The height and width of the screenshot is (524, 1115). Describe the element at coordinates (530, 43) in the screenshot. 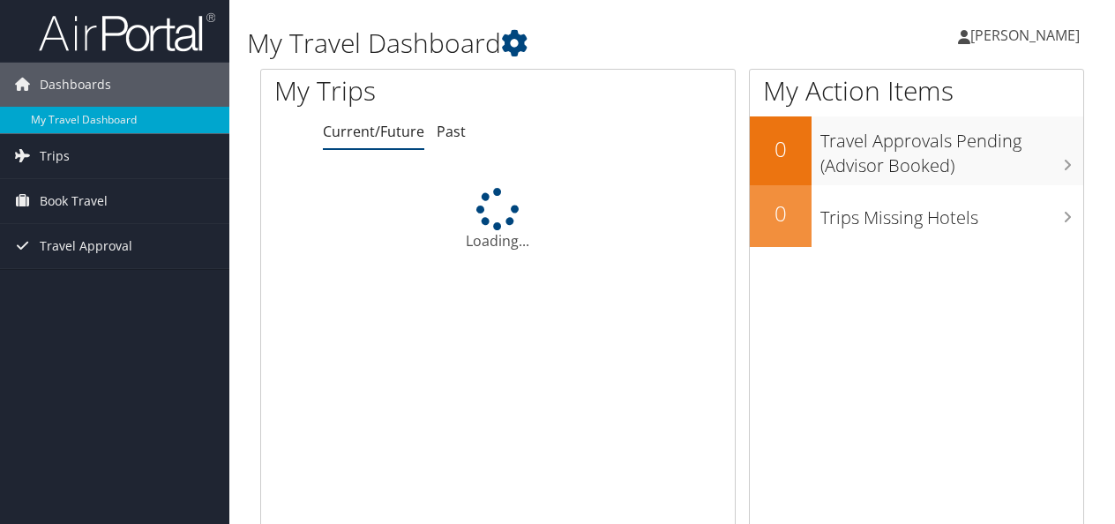

I see `h1: My Travel Dashboard` at that location.